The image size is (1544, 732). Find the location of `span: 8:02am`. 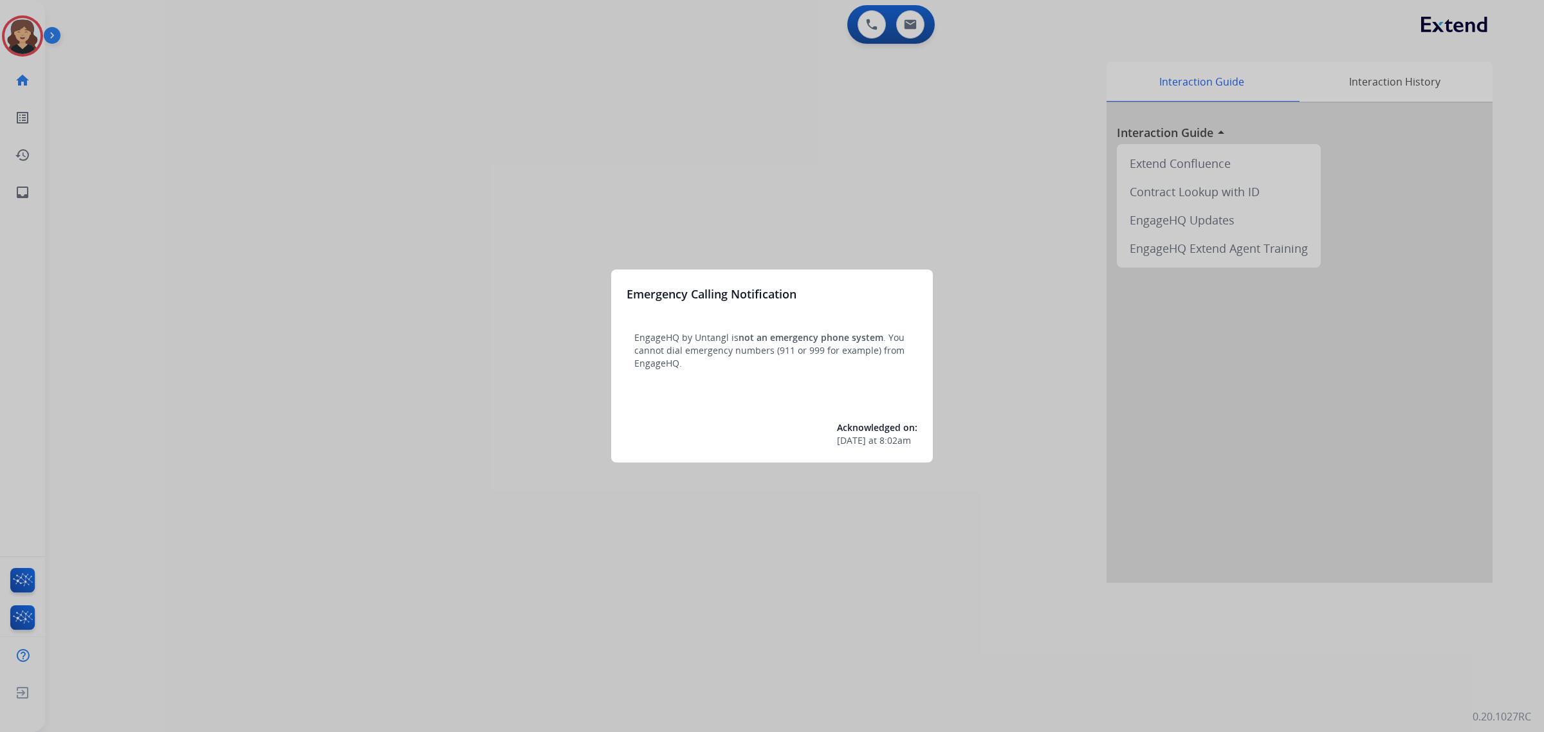

span: 8:02am is located at coordinates (895, 441).